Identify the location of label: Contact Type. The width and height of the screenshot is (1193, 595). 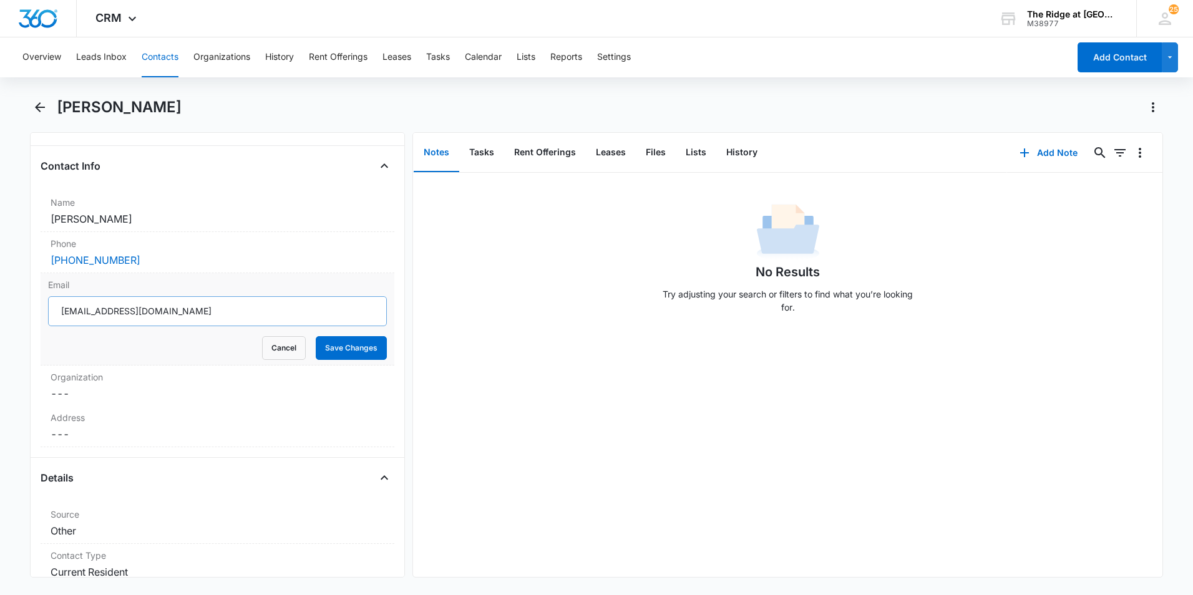
(217, 555).